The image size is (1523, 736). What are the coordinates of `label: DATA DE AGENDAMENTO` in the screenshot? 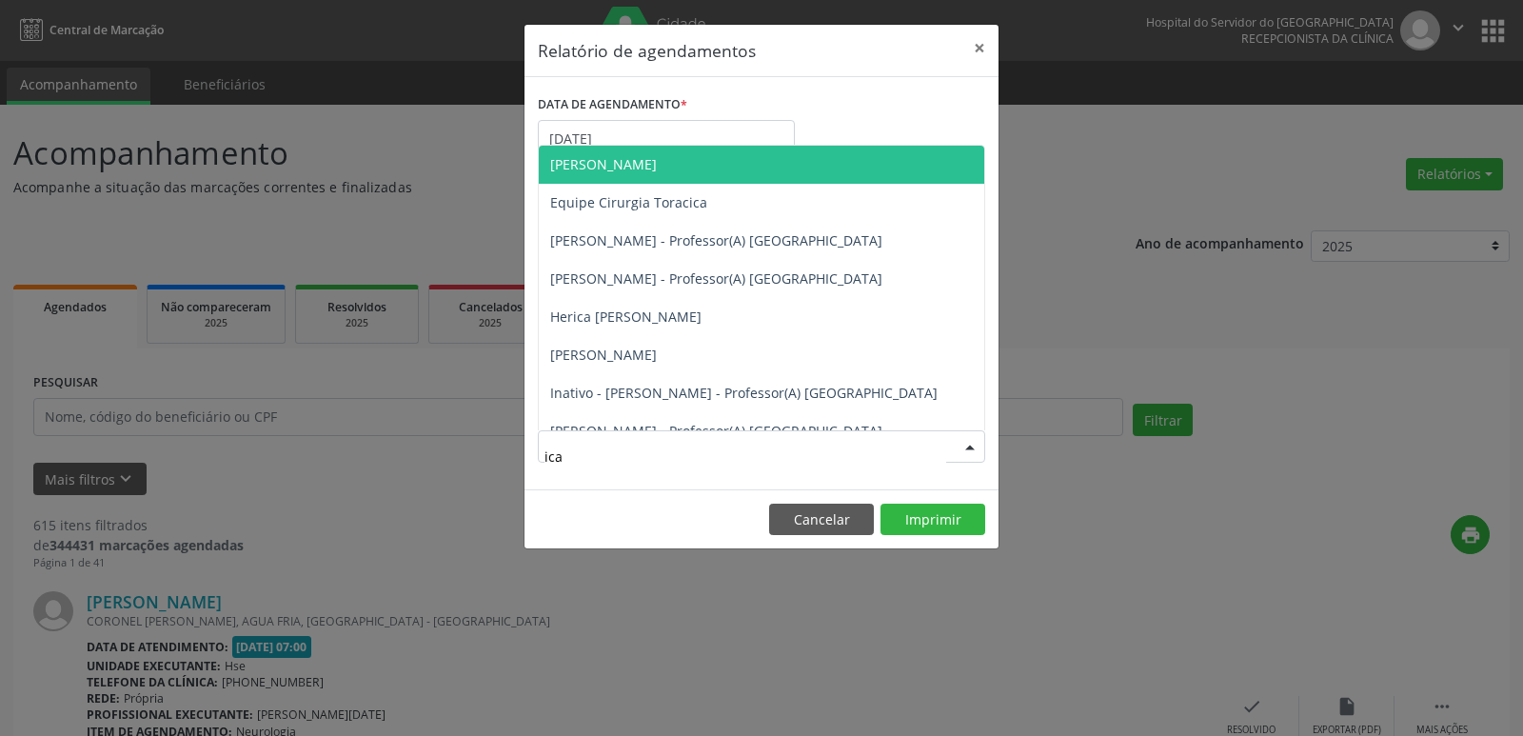 It's located at (612, 105).